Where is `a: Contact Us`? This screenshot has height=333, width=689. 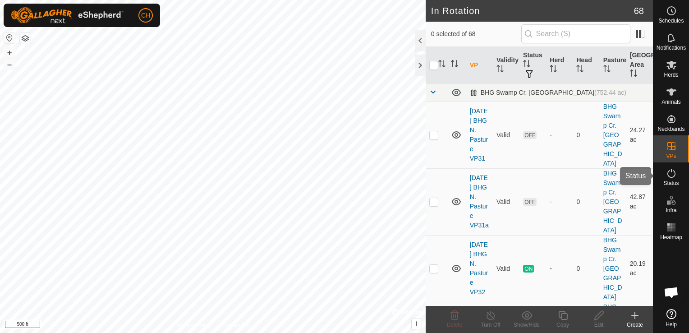
a: Contact Us is located at coordinates (235, 325).